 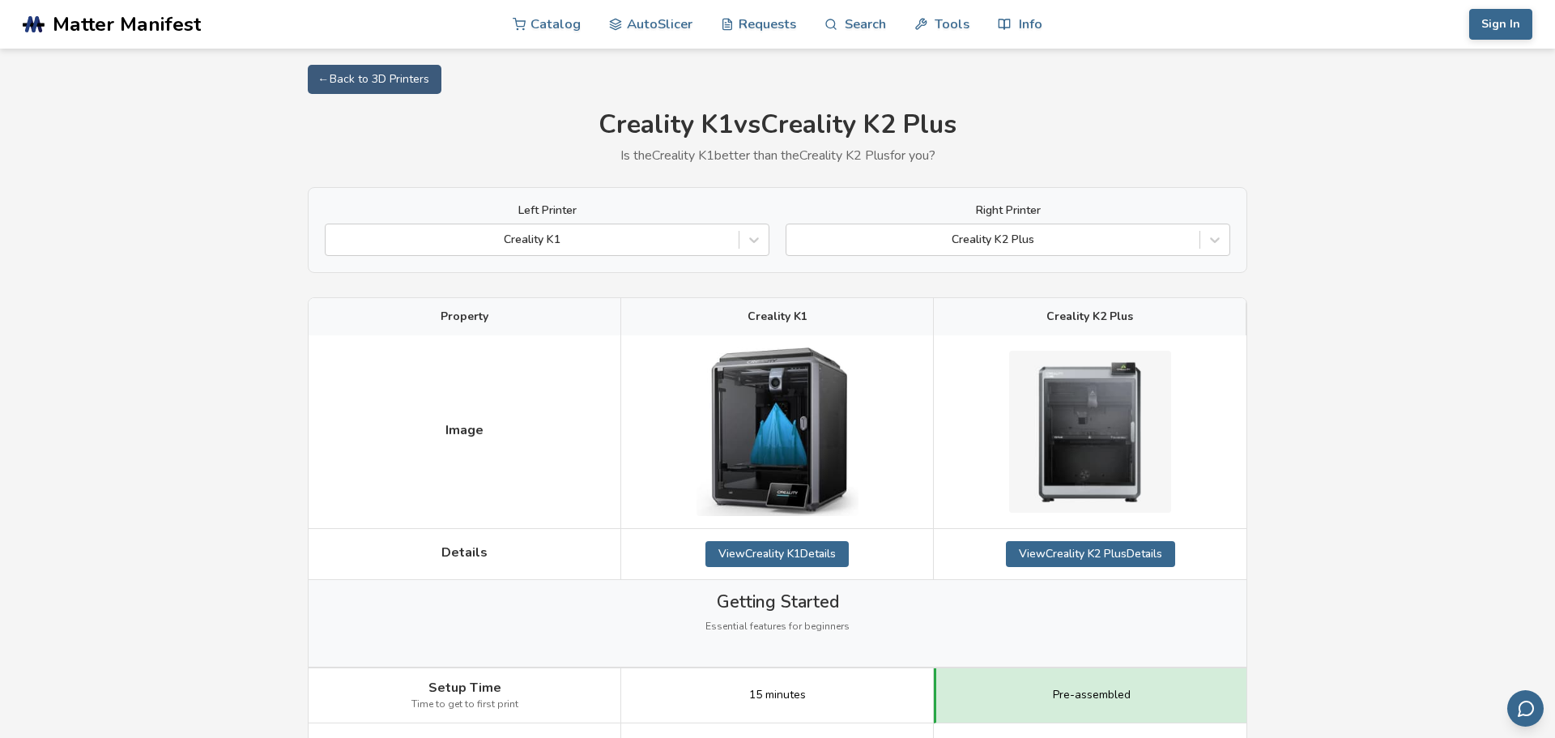 What do you see at coordinates (1092, 695) in the screenshot?
I see `span: Pre-assembled` at bounding box center [1092, 695].